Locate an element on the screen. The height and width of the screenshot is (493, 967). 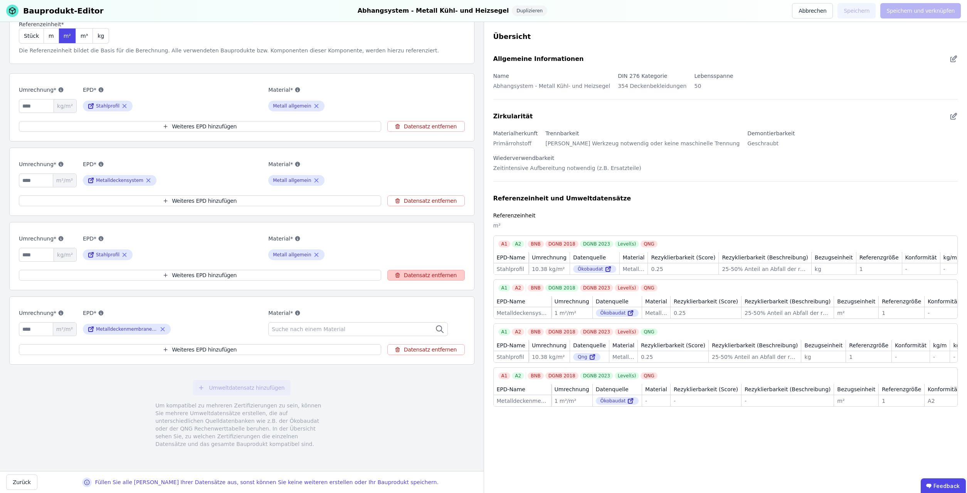
label: Trennbarkeit is located at coordinates (562, 133).